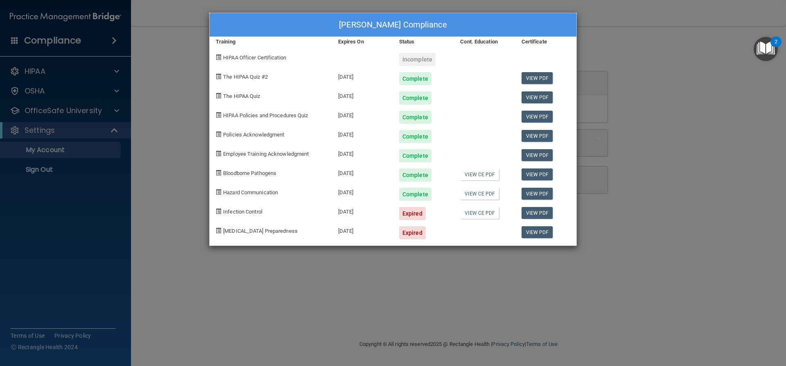 The height and width of the screenshot is (366, 786). What do you see at coordinates (245, 77) in the screenshot?
I see `span: The HIPAA Quiz #2` at bounding box center [245, 77].